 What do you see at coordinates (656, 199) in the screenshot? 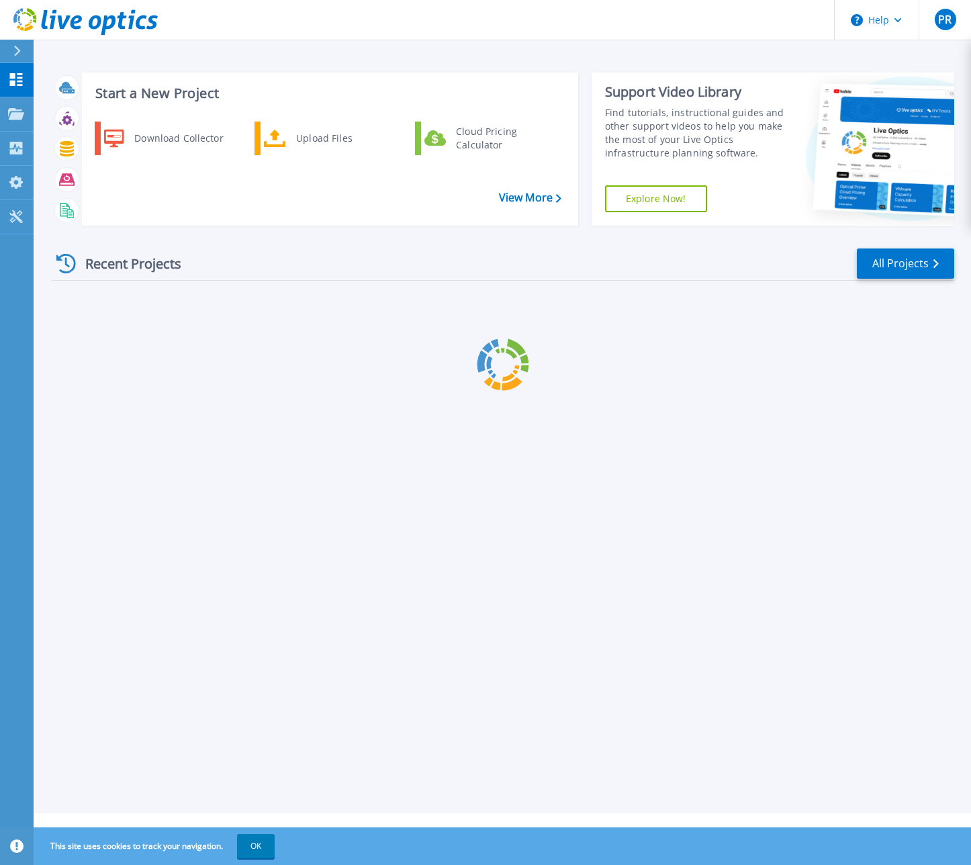
I see `a: Explore Now!` at bounding box center [656, 199].